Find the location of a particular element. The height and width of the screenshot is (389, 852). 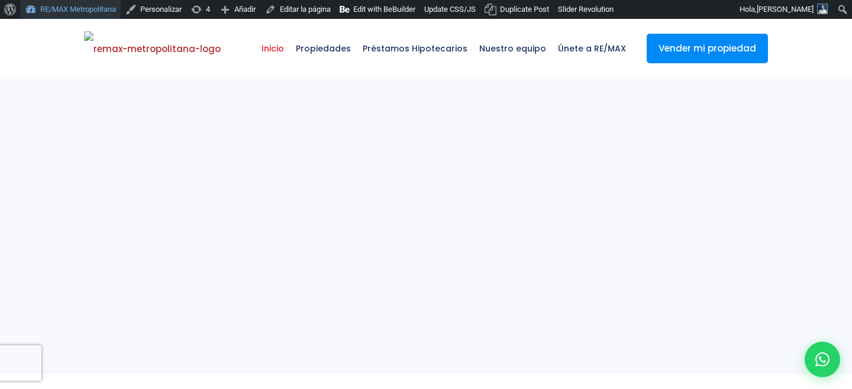

span: Slider Revolution is located at coordinates (586, 9).